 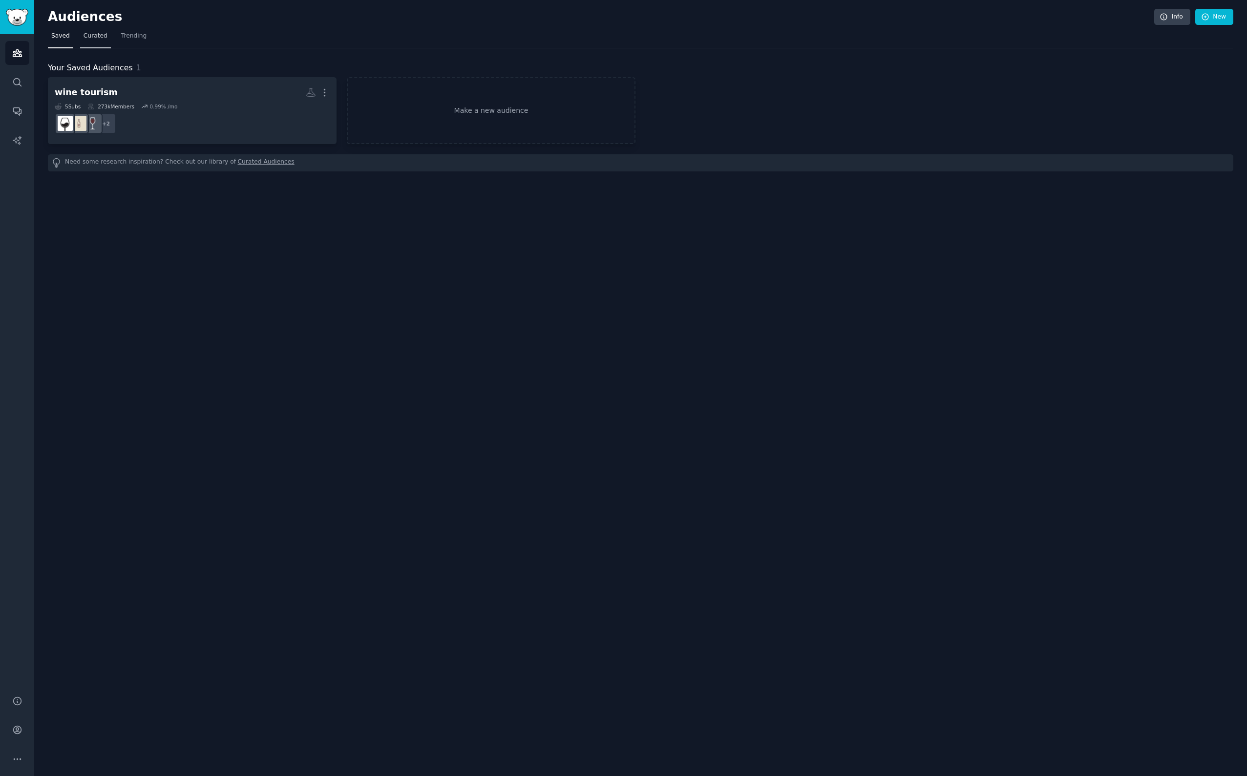 What do you see at coordinates (92, 123) in the screenshot?
I see `img: wine` at bounding box center [92, 123].